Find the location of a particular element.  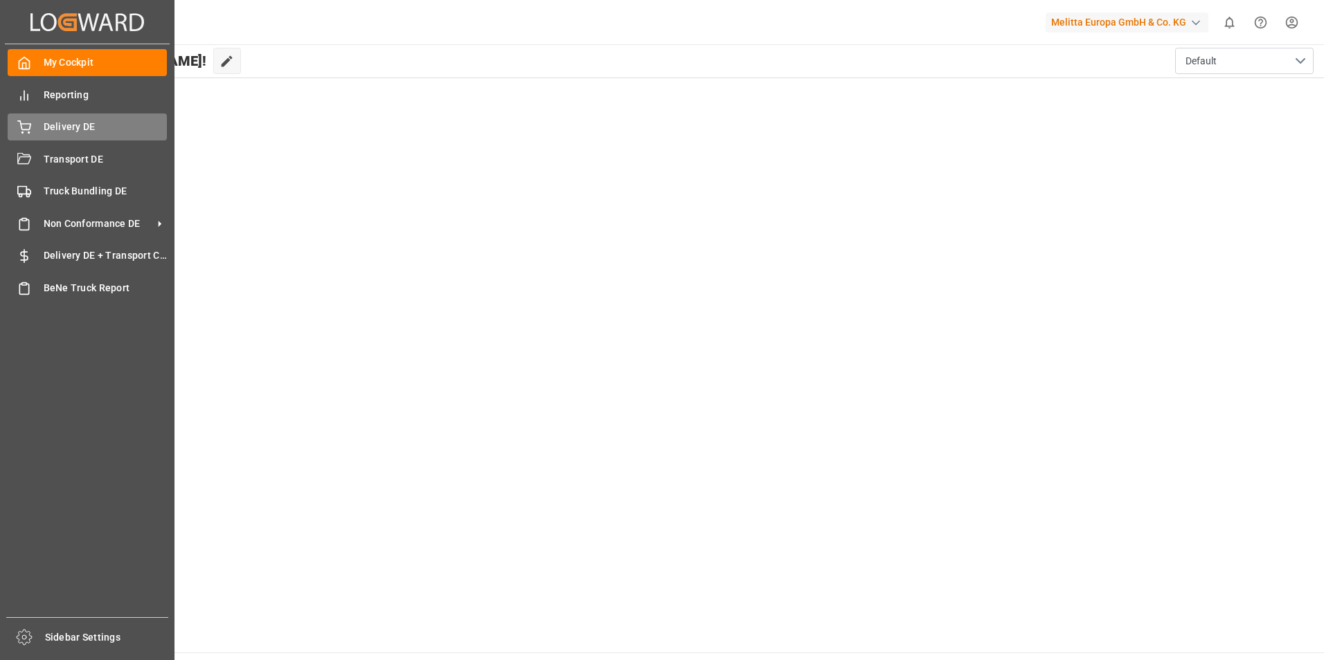

span: Reporting is located at coordinates (105, 95).